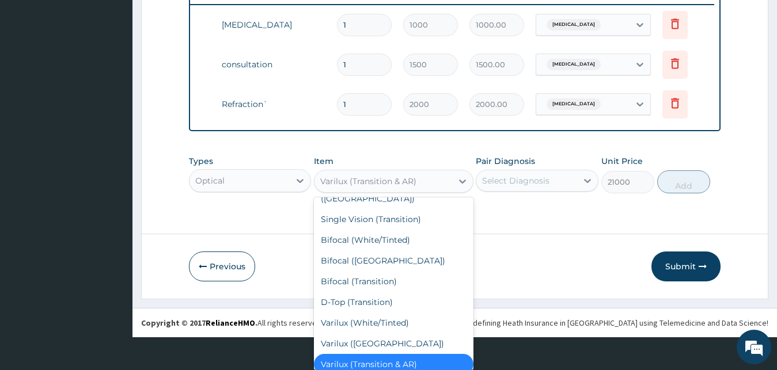  I want to click on label: Item, so click(324, 161).